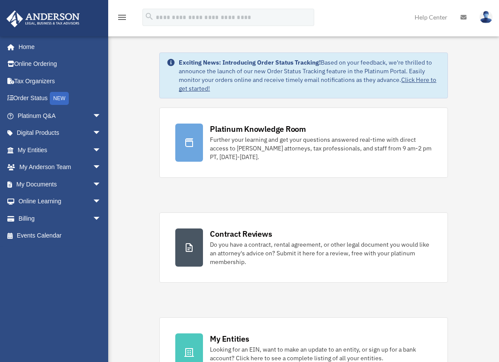 The image size is (499, 362). Describe the element at coordinates (241, 233) in the screenshot. I see `div: Contract Reviews` at that location.